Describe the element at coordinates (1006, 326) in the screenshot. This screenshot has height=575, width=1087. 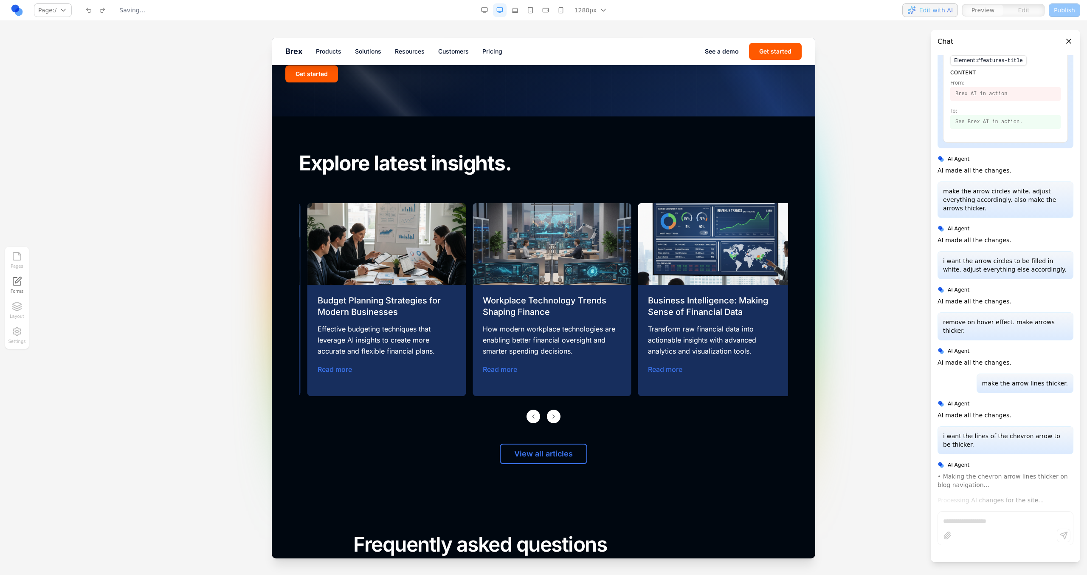
I see `p: remove on hover effect. make arrows thicker.` at that location.